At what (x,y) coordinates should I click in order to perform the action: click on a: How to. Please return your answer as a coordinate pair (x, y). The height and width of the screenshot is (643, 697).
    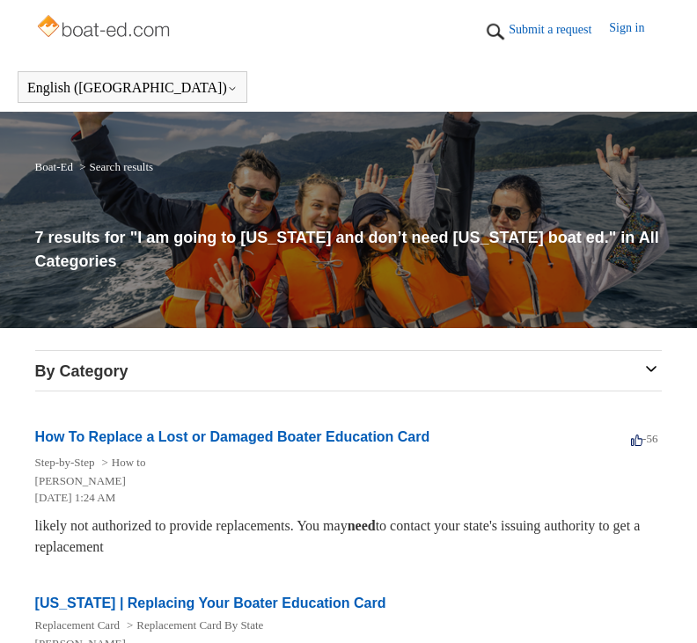
    Looking at the image, I should click on (128, 462).